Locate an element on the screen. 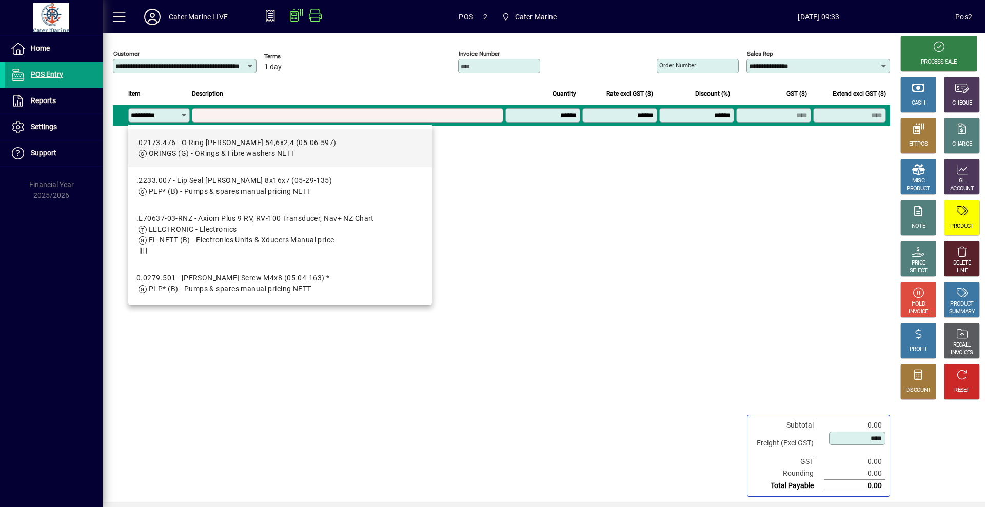 This screenshot has height=507, width=985. div: SELECT is located at coordinates (918, 271).